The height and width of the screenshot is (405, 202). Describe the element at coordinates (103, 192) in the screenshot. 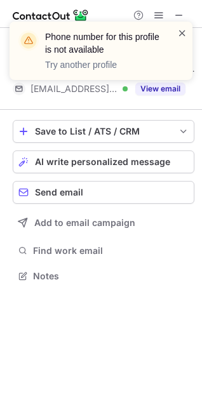

I see `button: Send email` at that location.